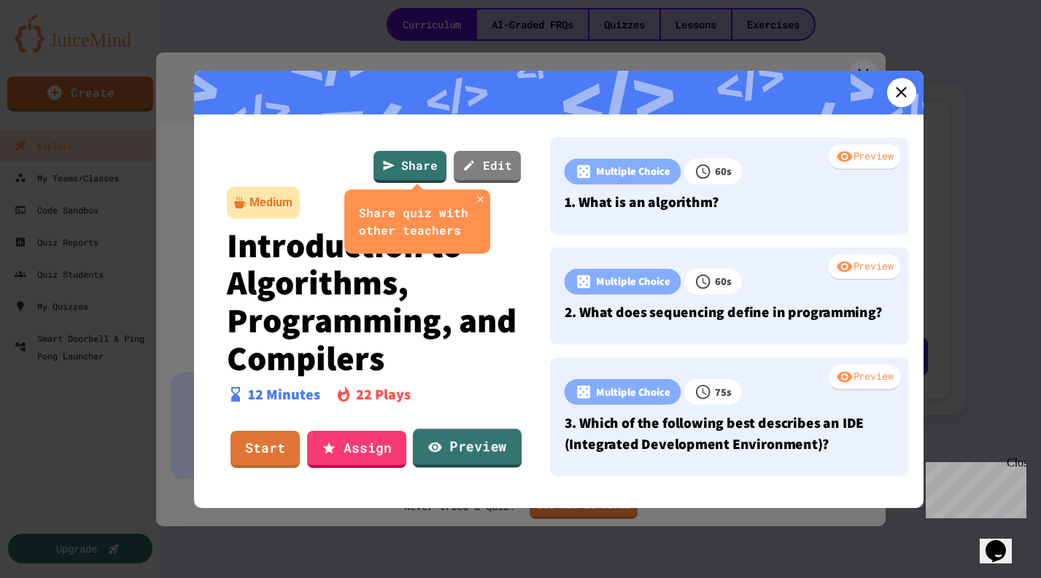 This screenshot has width=1041, height=578. What do you see at coordinates (728, 201) in the screenshot?
I see `p: 1. What is an algorithm?` at bounding box center [728, 201].